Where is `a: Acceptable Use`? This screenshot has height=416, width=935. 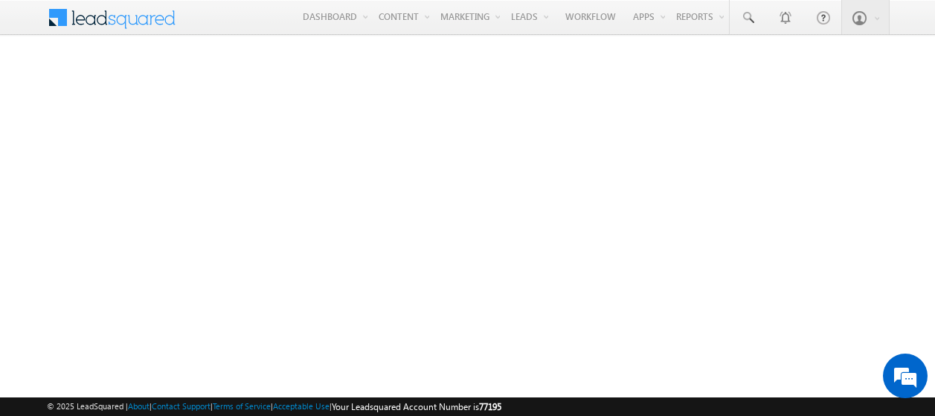 a: Acceptable Use is located at coordinates (301, 406).